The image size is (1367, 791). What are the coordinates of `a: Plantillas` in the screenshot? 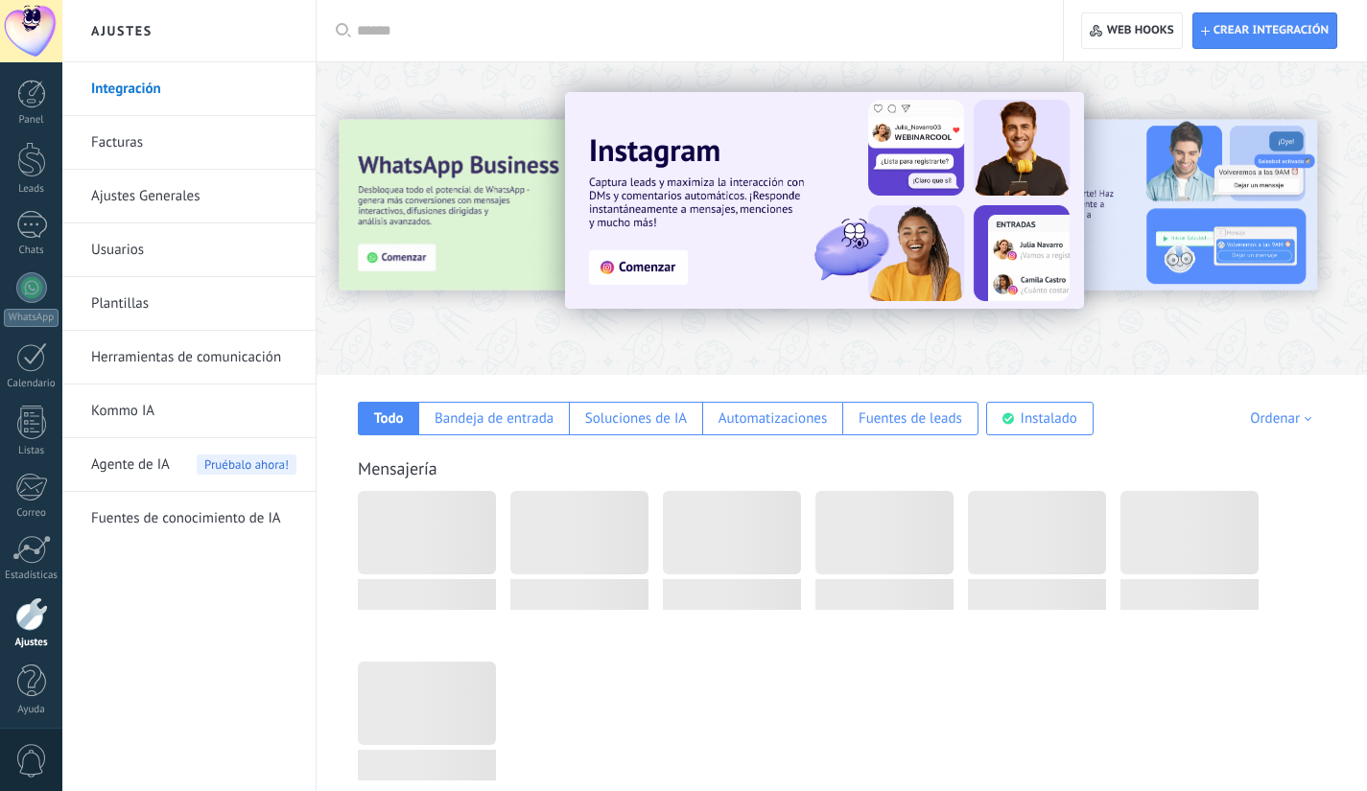 It's located at (194, 304).